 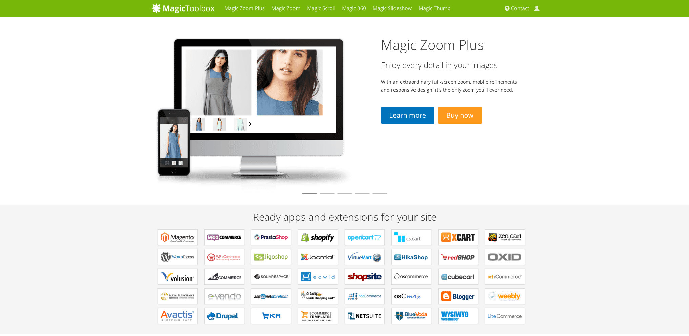 I want to click on a: Extensions for Miva Merchant, so click(x=178, y=296).